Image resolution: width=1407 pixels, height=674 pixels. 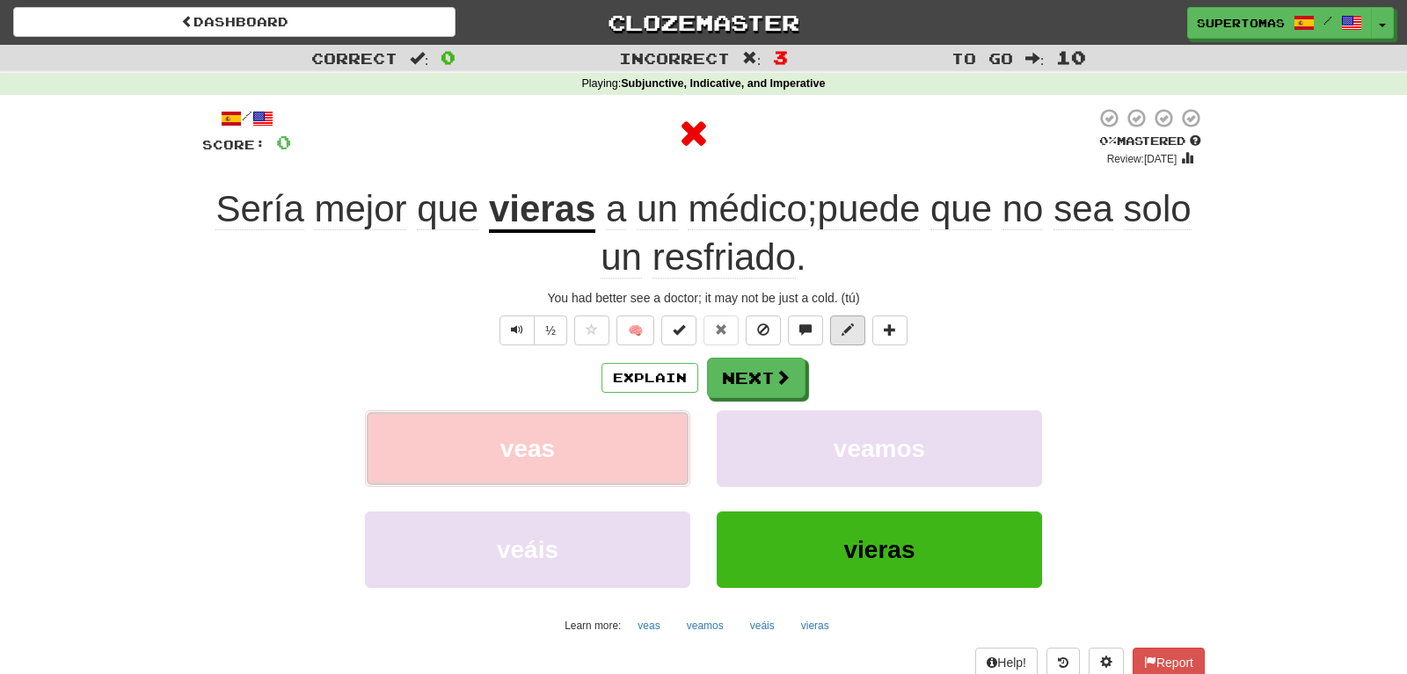 What do you see at coordinates (259, 209) in the screenshot?
I see `span: Sería` at bounding box center [259, 209].